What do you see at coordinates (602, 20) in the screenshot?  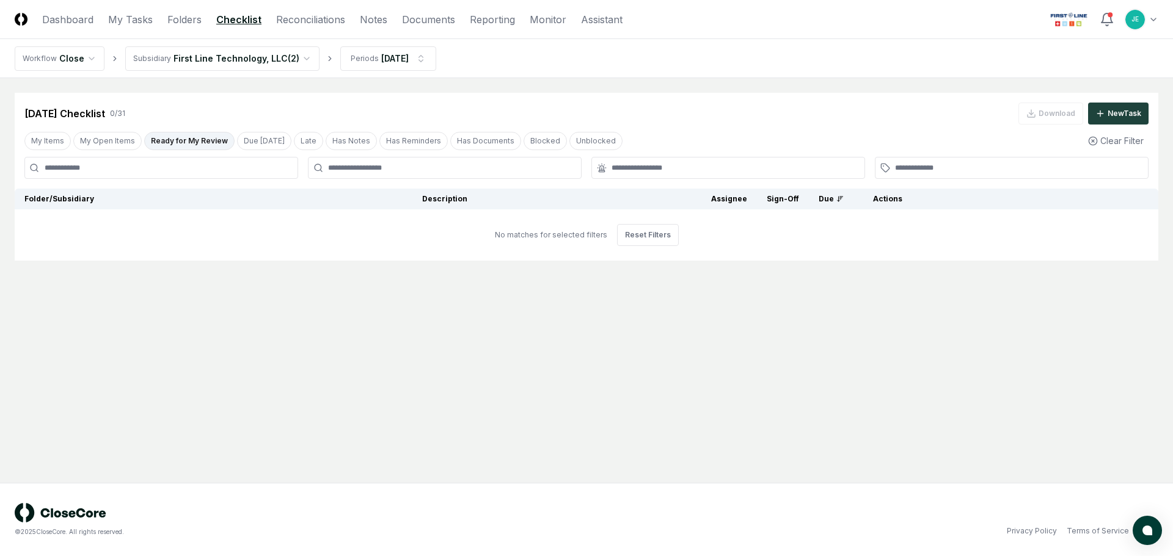 I see `a: Assistant` at bounding box center [602, 20].